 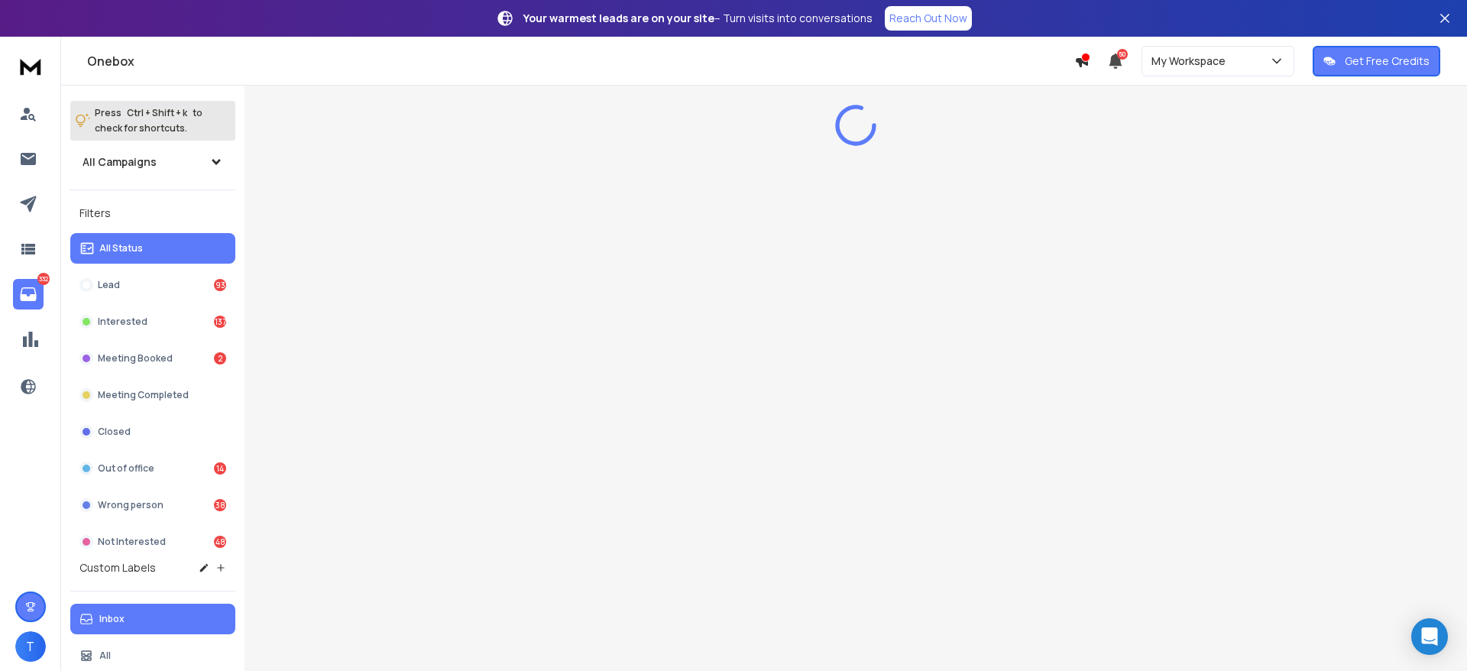 What do you see at coordinates (153, 358) in the screenshot?
I see `button: Meeting Booked2` at bounding box center [153, 358].